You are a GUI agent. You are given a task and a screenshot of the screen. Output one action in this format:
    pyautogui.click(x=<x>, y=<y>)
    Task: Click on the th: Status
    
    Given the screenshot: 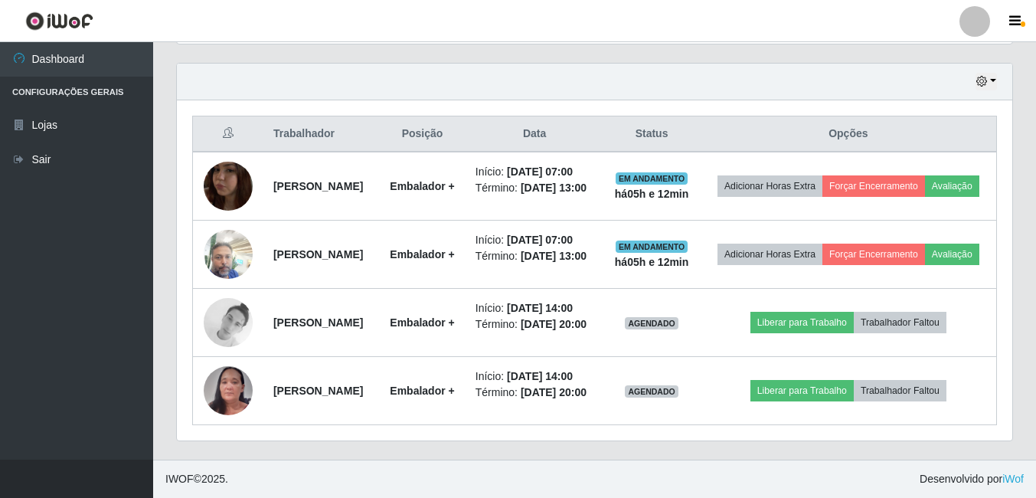 What is the action you would take?
    pyautogui.click(x=651, y=134)
    